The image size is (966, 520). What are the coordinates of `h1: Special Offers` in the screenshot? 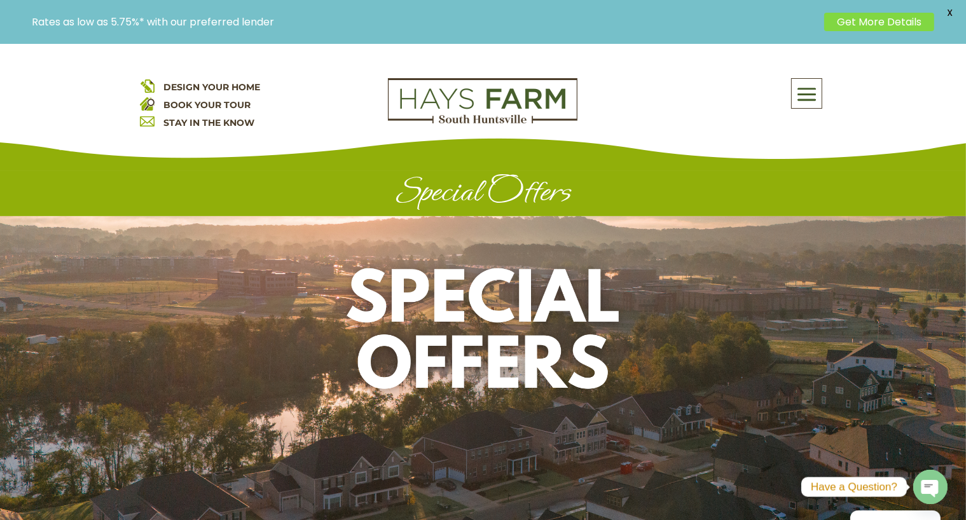 It's located at (483, 194).